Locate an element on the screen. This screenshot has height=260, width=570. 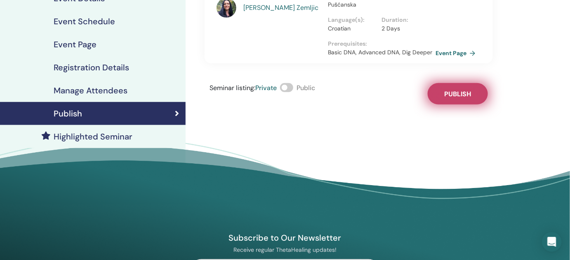
p: Duration : is located at coordinates (406, 20).